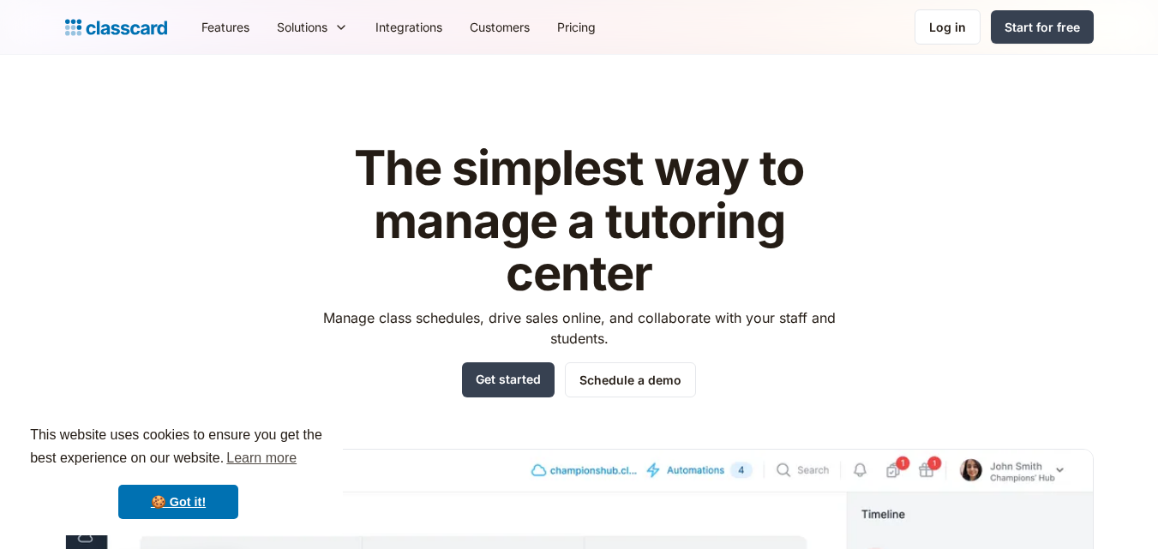 The image size is (1158, 549). What do you see at coordinates (1042, 27) in the screenshot?
I see `div: Start for free` at bounding box center [1042, 27].